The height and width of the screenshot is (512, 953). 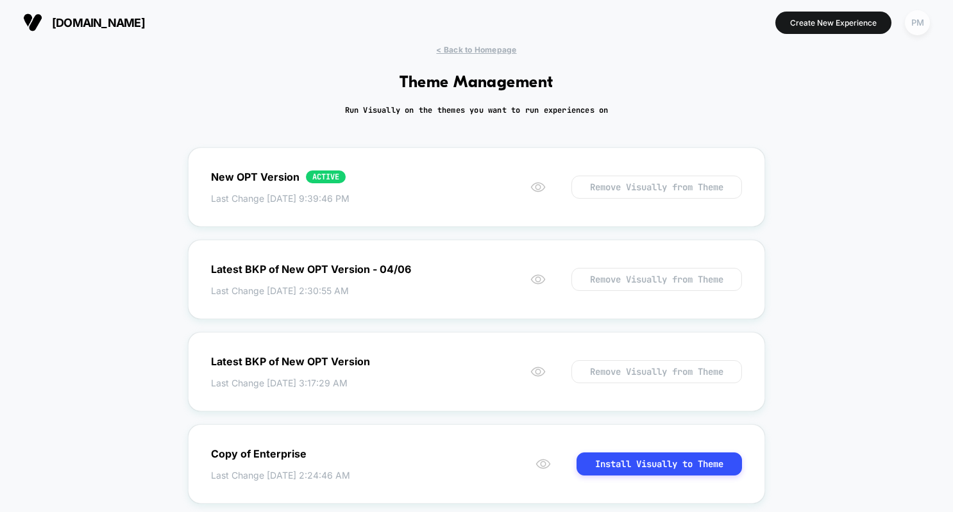 I want to click on button: PM, so click(x=917, y=22).